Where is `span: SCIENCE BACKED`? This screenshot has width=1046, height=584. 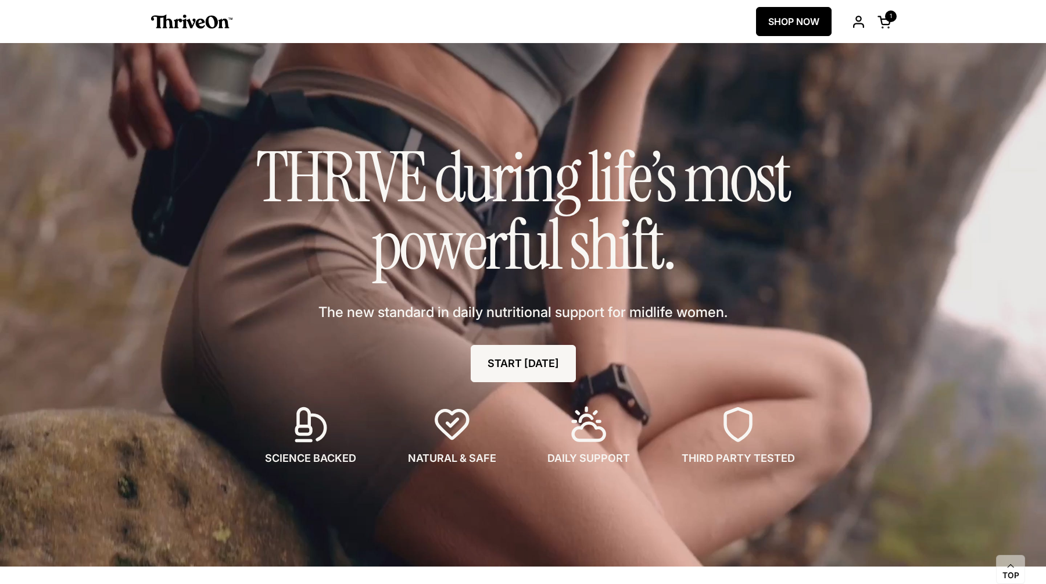 span: SCIENCE BACKED is located at coordinates (310, 458).